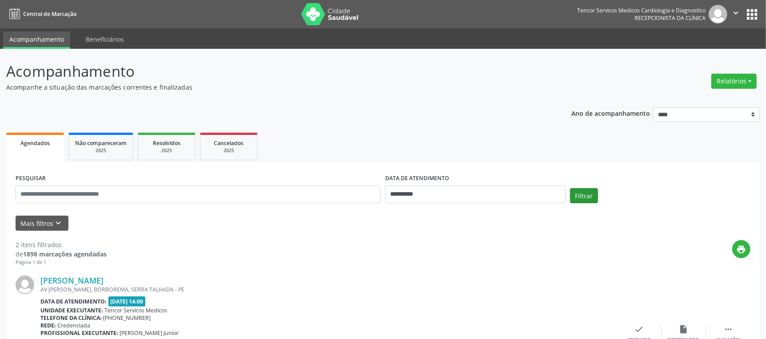 The width and height of the screenshot is (766, 339). Describe the element at coordinates (59, 223) in the screenshot. I see `i: keyboard_arrow_down` at that location.